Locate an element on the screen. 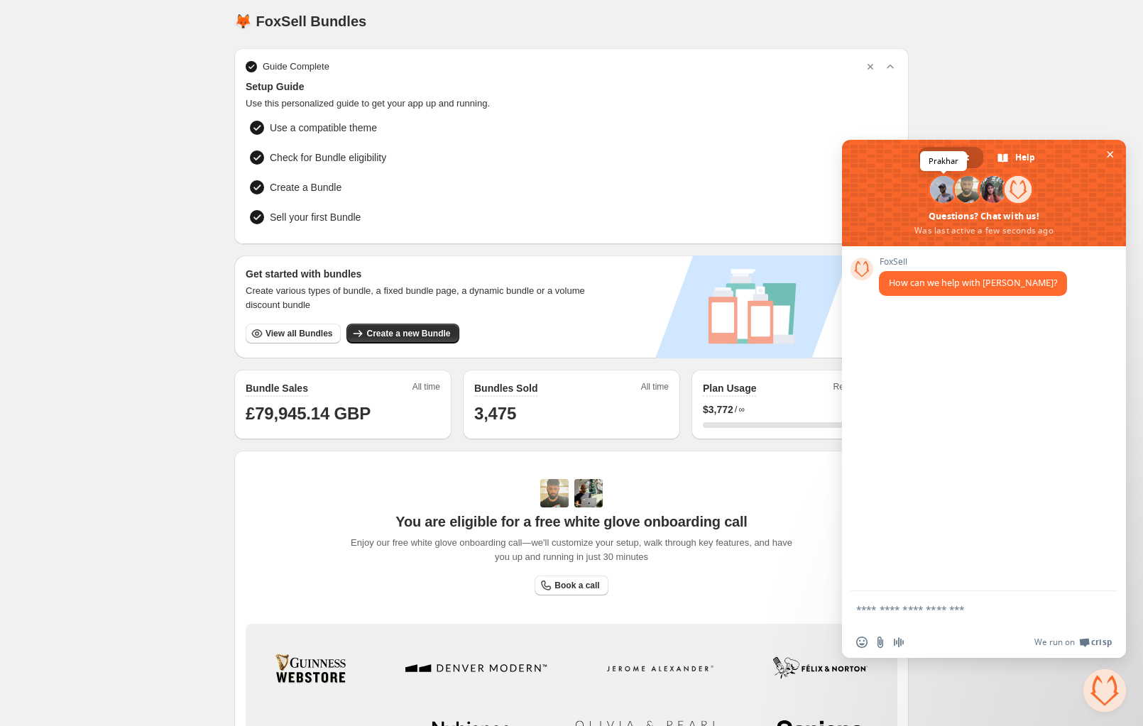  h2: Plan Usage is located at coordinates (729, 388).